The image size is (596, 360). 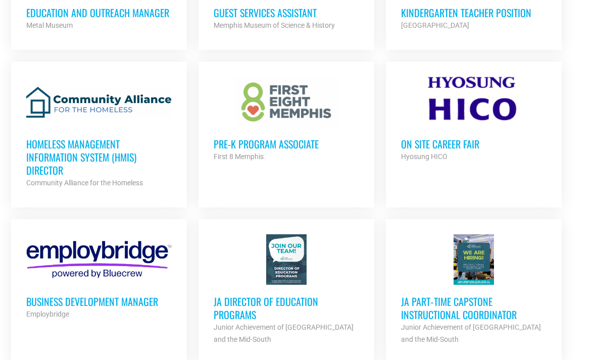 What do you see at coordinates (274, 25) in the screenshot?
I see `strong: Memphis Museum of Science & History` at bounding box center [274, 25].